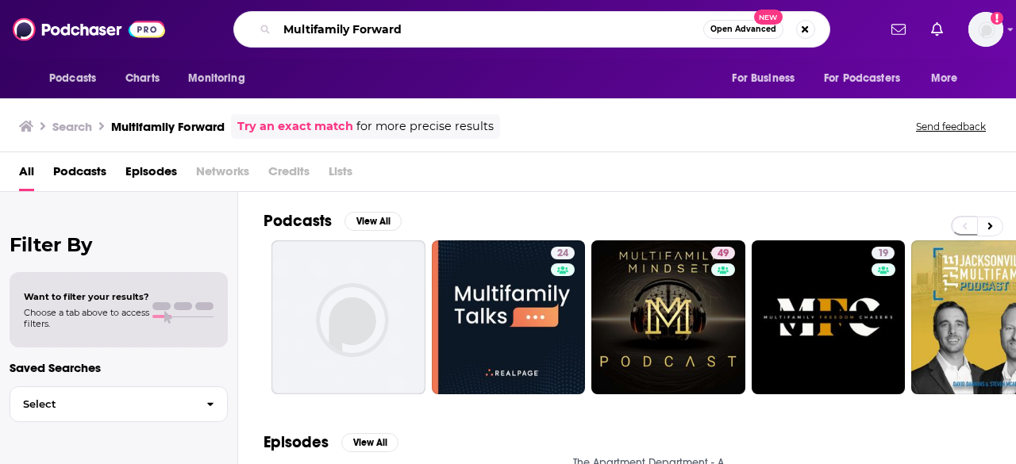  Describe the element at coordinates (118, 244) in the screenshot. I see `h2: Filter By` at that location.